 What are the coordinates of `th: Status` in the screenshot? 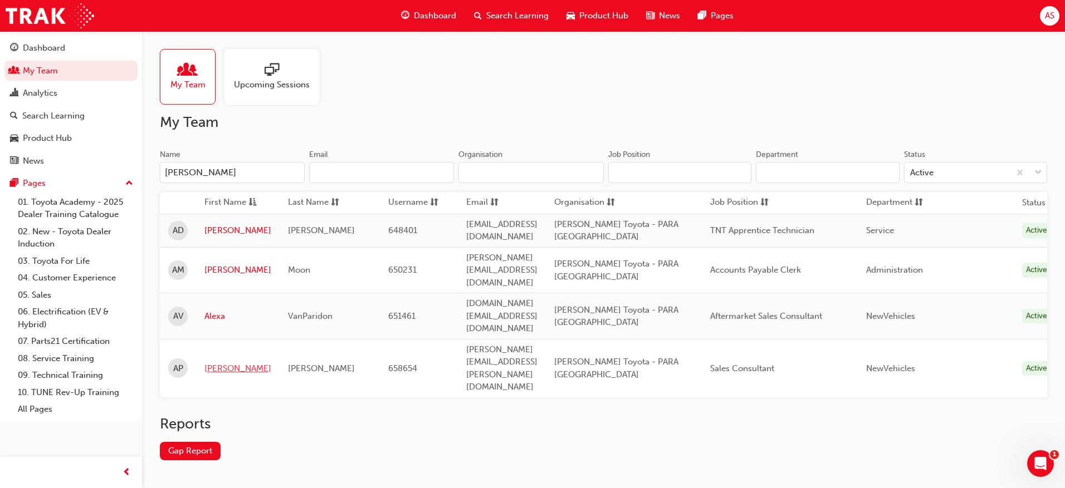 It's located at (1033, 203).